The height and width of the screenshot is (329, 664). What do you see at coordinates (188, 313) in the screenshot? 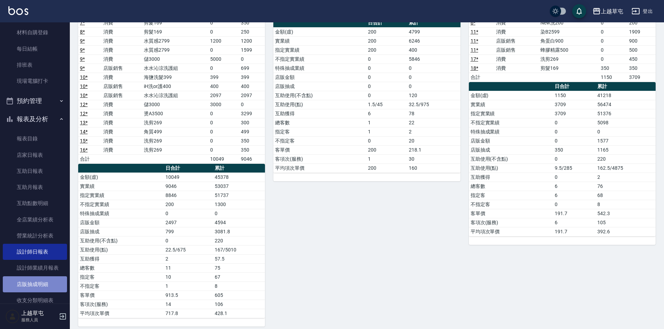
I see `td: 717.8` at bounding box center [188, 313].